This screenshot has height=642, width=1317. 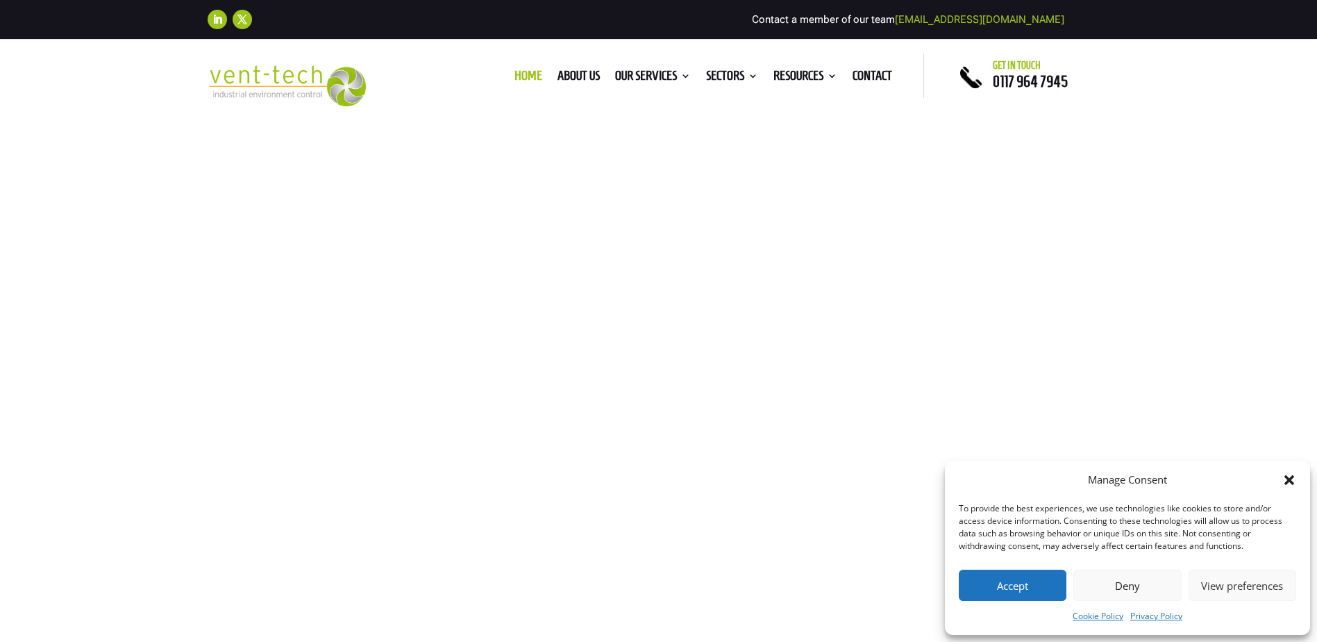 What do you see at coordinates (242, 19) in the screenshot?
I see `a: Follow on X` at bounding box center [242, 19].